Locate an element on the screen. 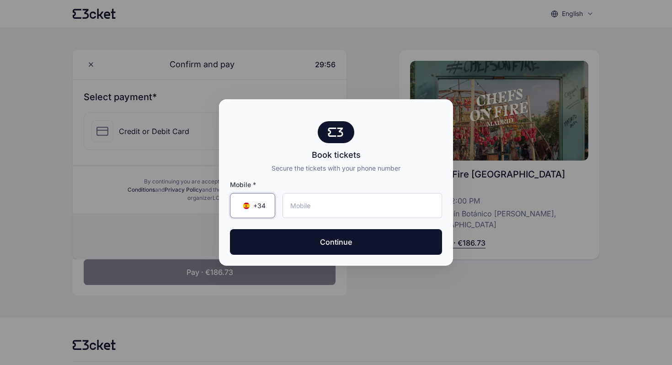 This screenshot has height=365, width=672. div: Secure the tickets with your phone number is located at coordinates (336, 168).